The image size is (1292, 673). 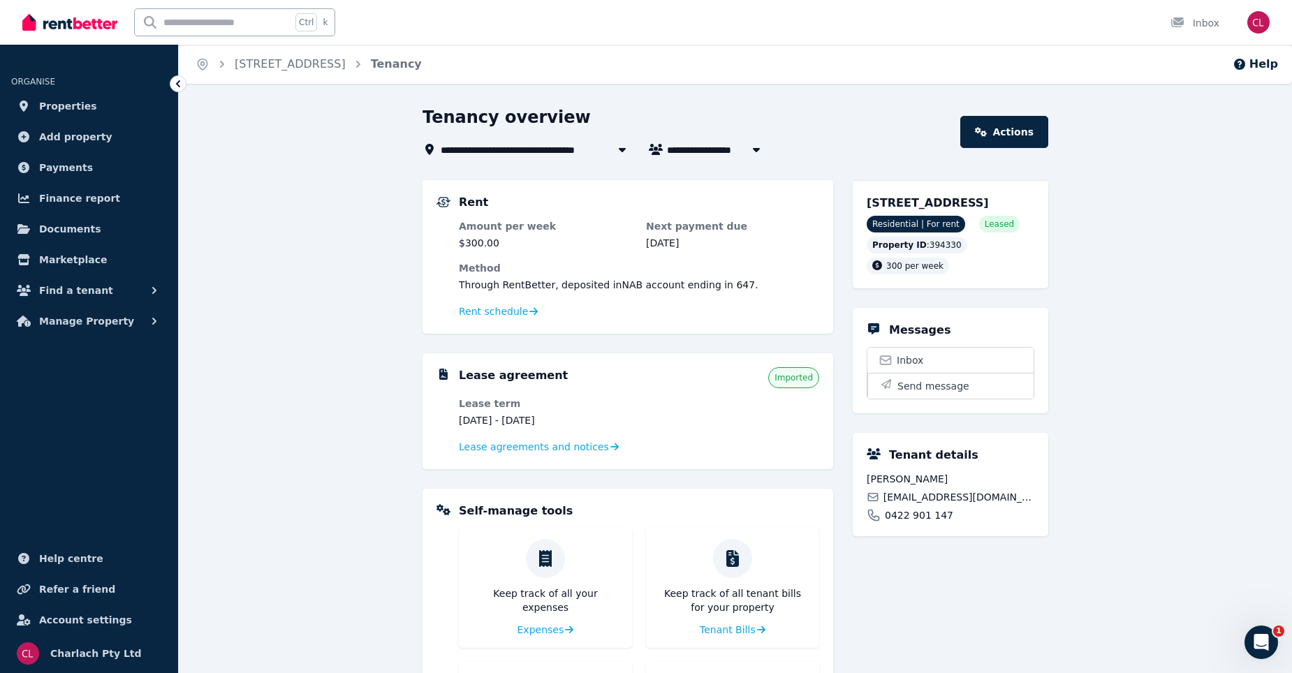 What do you see at coordinates (89, 321) in the screenshot?
I see `button: Manage Property` at bounding box center [89, 321].